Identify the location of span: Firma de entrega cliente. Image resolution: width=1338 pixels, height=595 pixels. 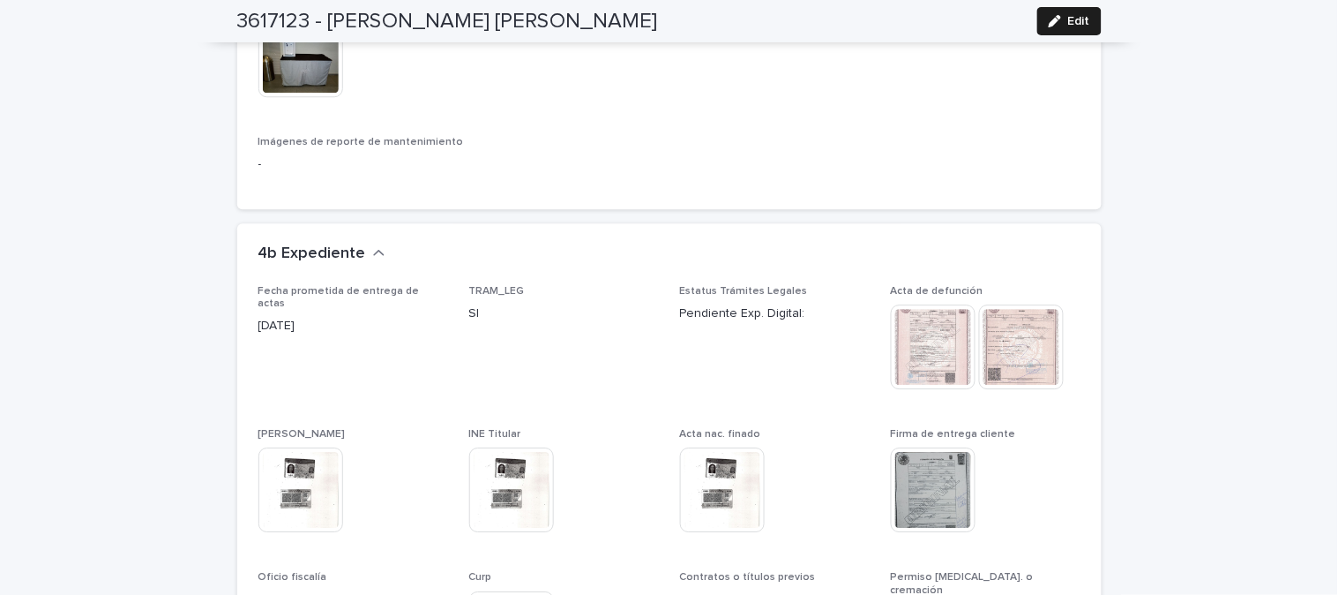
(954, 434).